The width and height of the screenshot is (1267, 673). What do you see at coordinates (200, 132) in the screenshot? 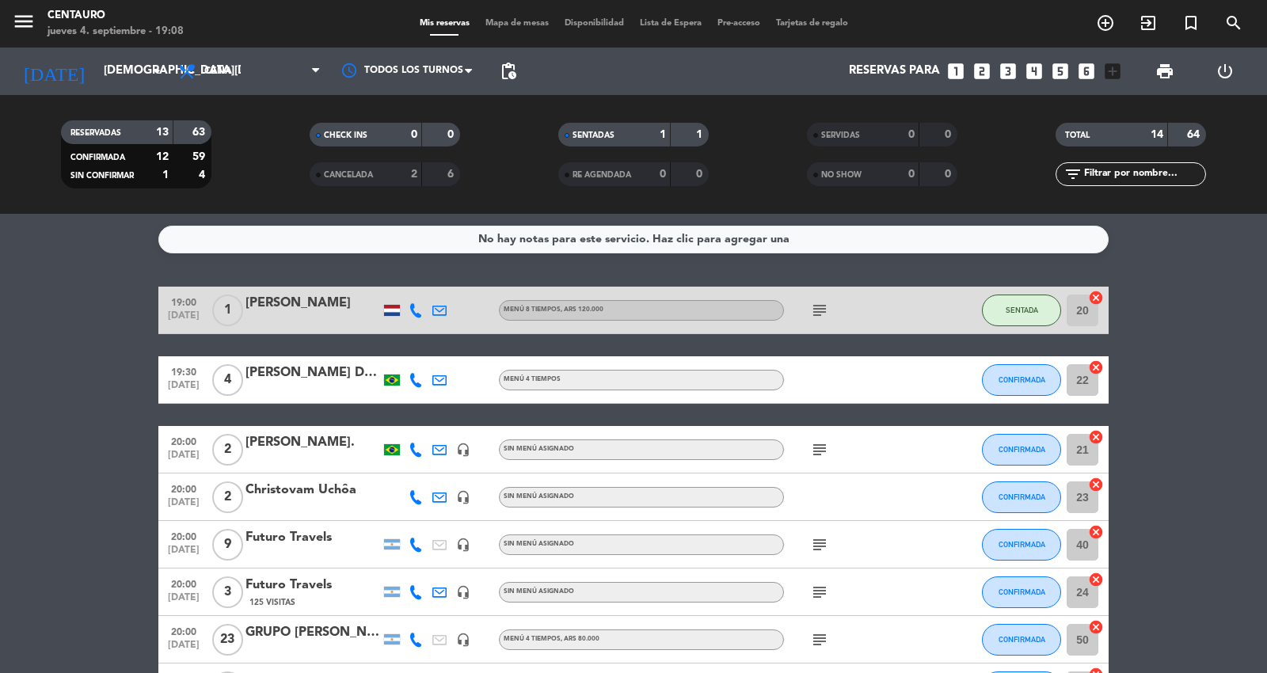
I see `strong: 63` at bounding box center [200, 132].